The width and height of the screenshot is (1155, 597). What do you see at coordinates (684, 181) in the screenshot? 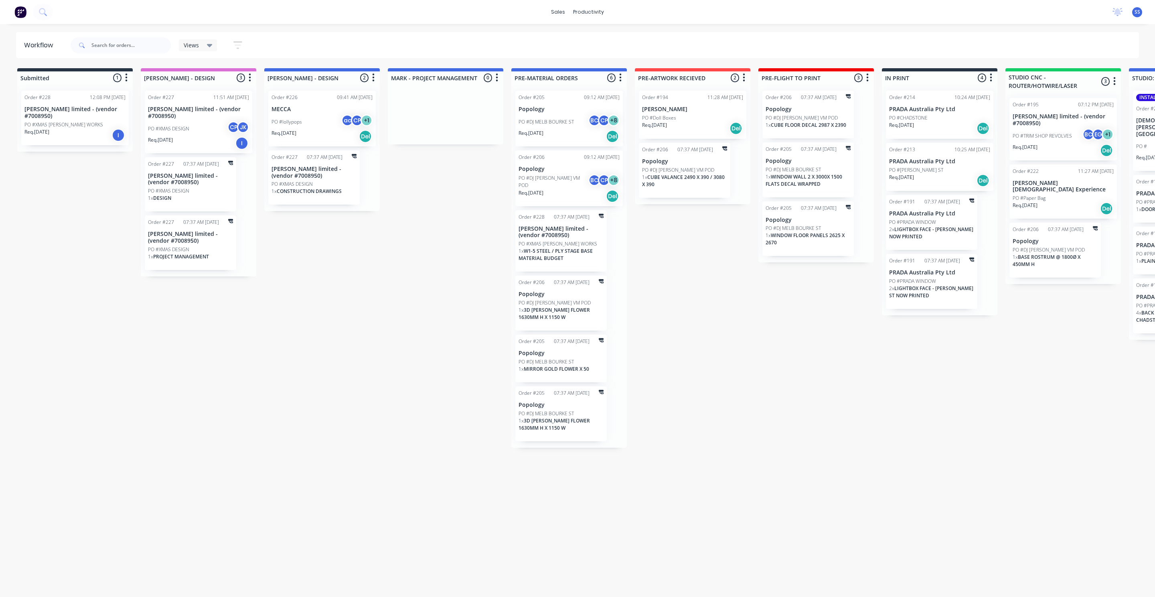
I see `span: CUBE VALANCE 2490 X 390 / 3080 X 390` at bounding box center [684, 181].